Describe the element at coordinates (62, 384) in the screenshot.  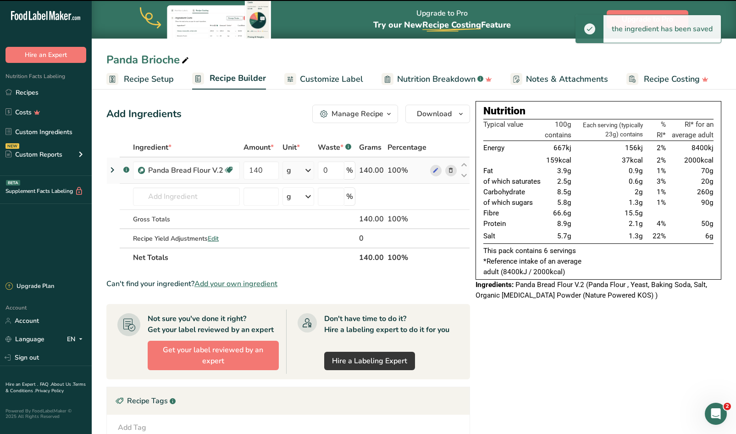
I see `a: About Us .` at that location.